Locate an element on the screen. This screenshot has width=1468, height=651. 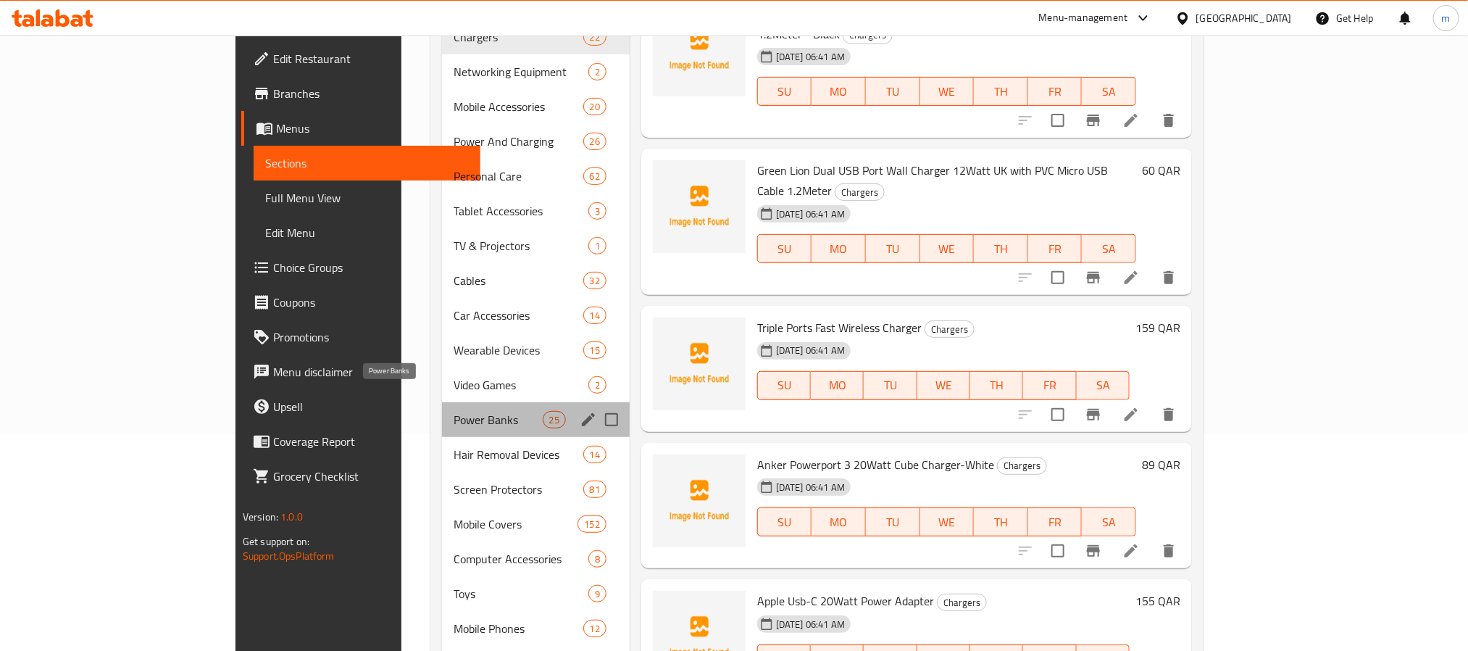
div: Power Banks25edit is located at coordinates (536, 420).